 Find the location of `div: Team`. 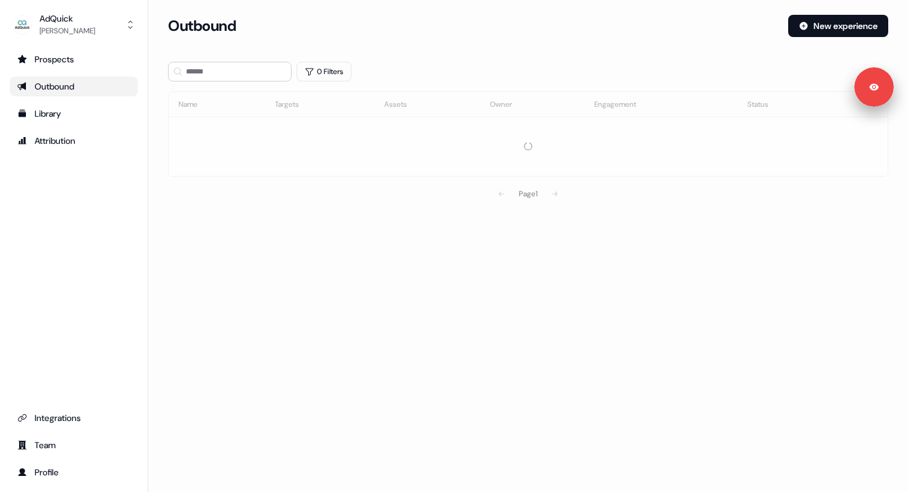

div: Team is located at coordinates (74, 445).